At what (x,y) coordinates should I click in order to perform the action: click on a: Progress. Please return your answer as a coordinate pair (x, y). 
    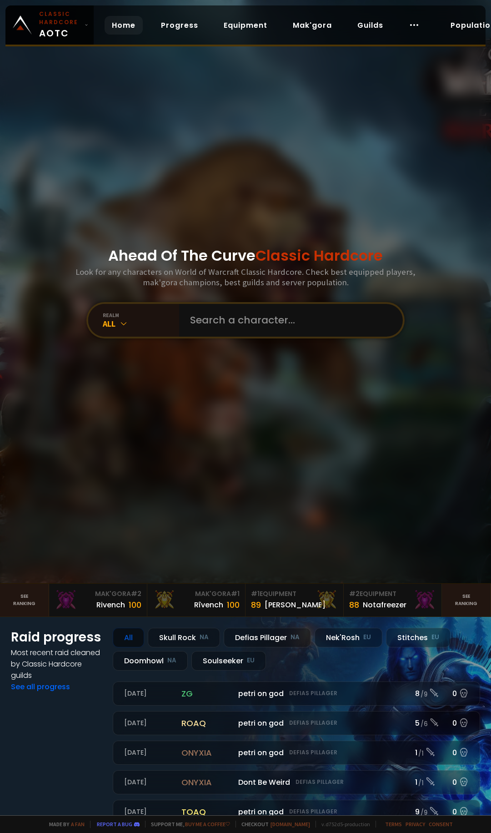
    Looking at the image, I should click on (180, 25).